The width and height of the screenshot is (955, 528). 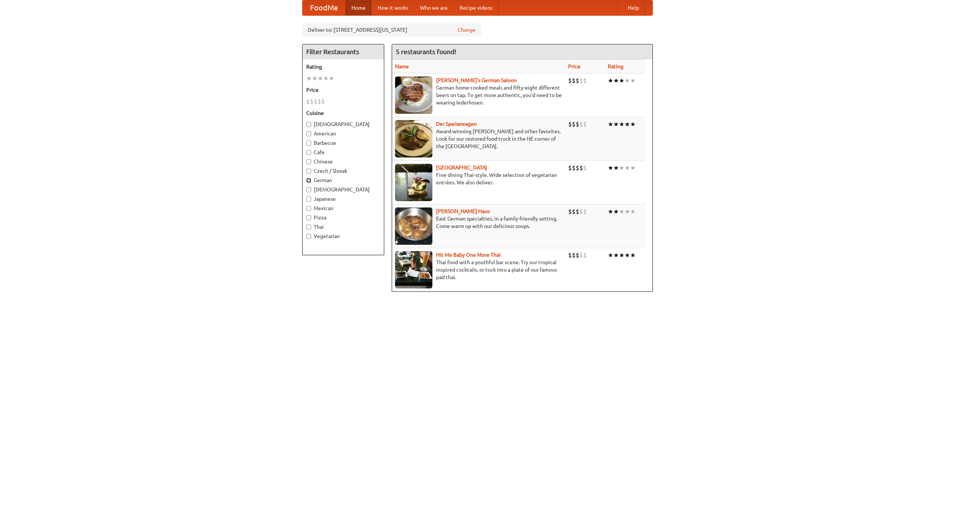 I want to click on a: Name, so click(x=402, y=66).